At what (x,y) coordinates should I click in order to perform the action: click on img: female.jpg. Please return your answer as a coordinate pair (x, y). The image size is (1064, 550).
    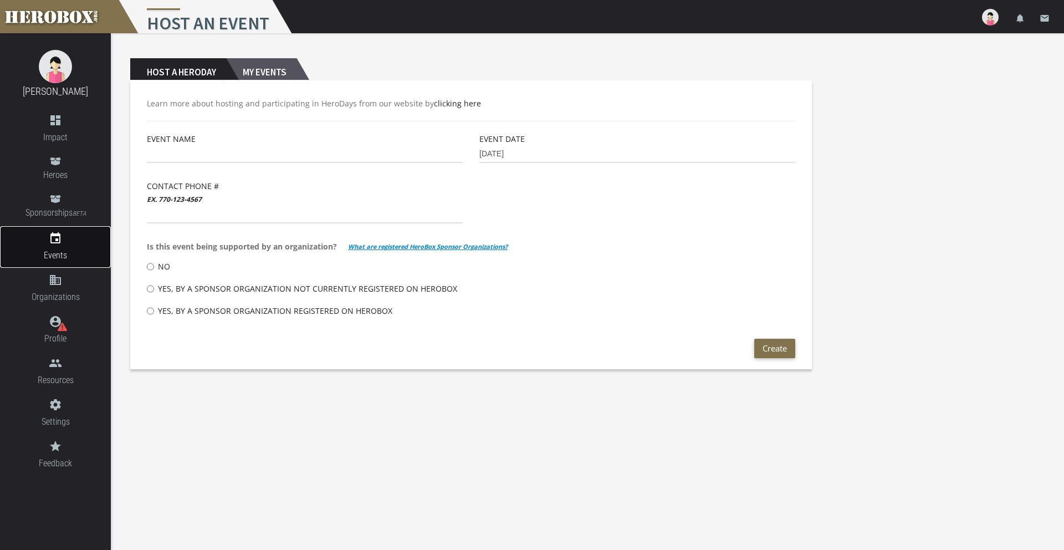
    Looking at the image, I should click on (55, 67).